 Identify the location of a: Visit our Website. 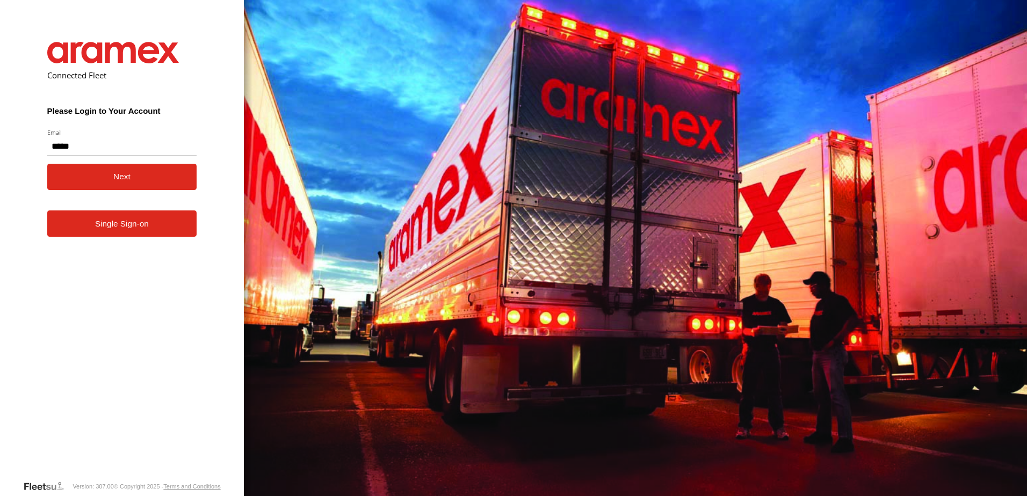
(48, 487).